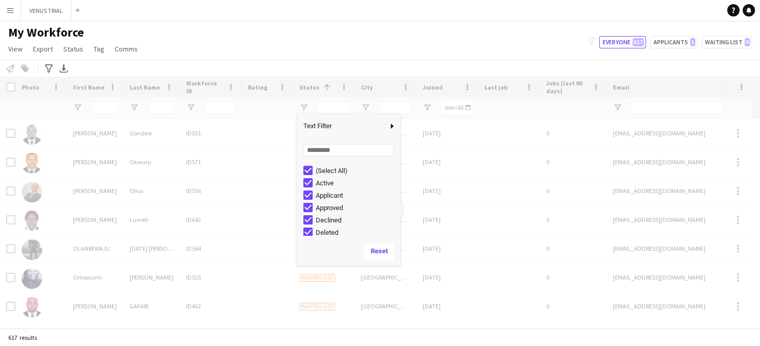 This screenshot has height=346, width=760. I want to click on a: View, so click(15, 49).